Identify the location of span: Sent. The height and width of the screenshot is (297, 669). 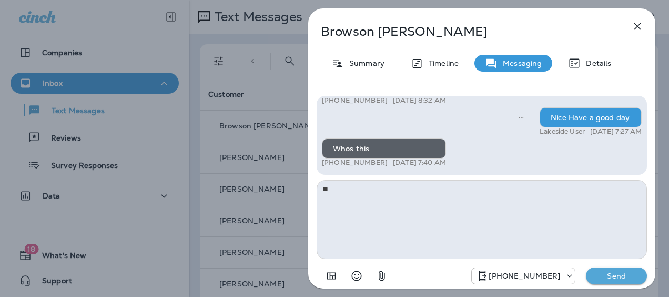
(521, 117).